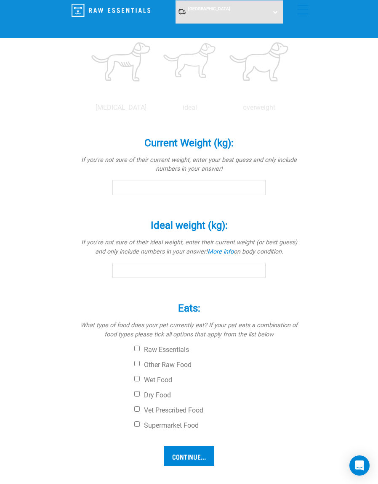 The image size is (378, 484). Describe the element at coordinates (216, 380) in the screenshot. I see `label: Wet Food` at that location.